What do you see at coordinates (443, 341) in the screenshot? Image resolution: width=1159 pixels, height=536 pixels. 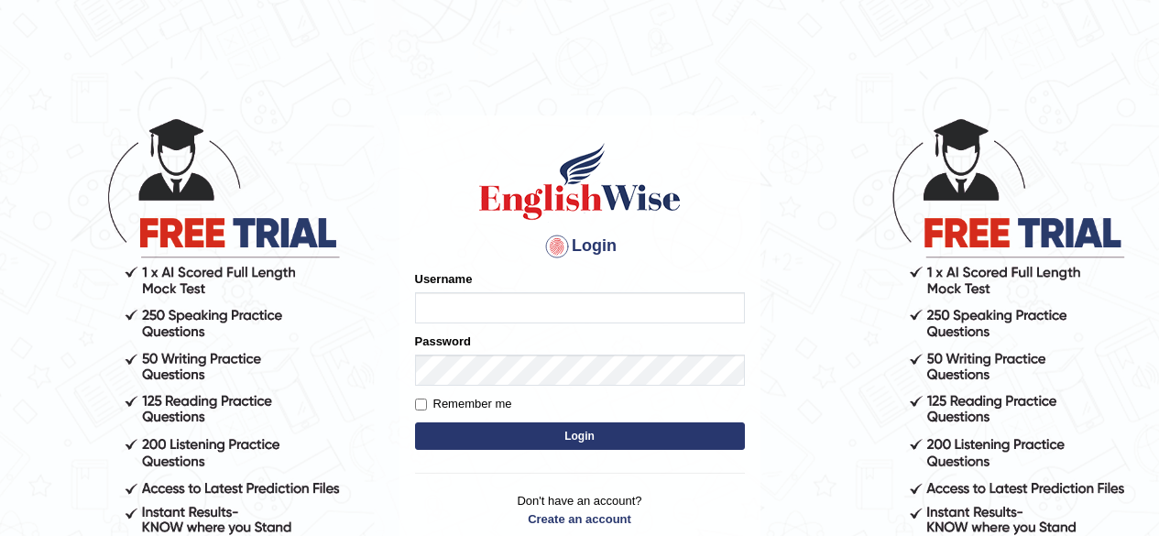 I see `label: Password` at bounding box center [443, 341].